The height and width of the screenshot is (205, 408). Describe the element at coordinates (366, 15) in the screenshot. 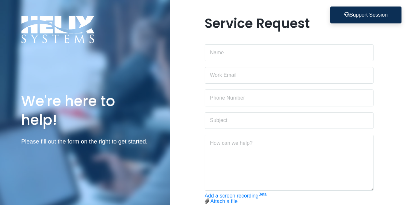

I see `button: Support Session` at that location.